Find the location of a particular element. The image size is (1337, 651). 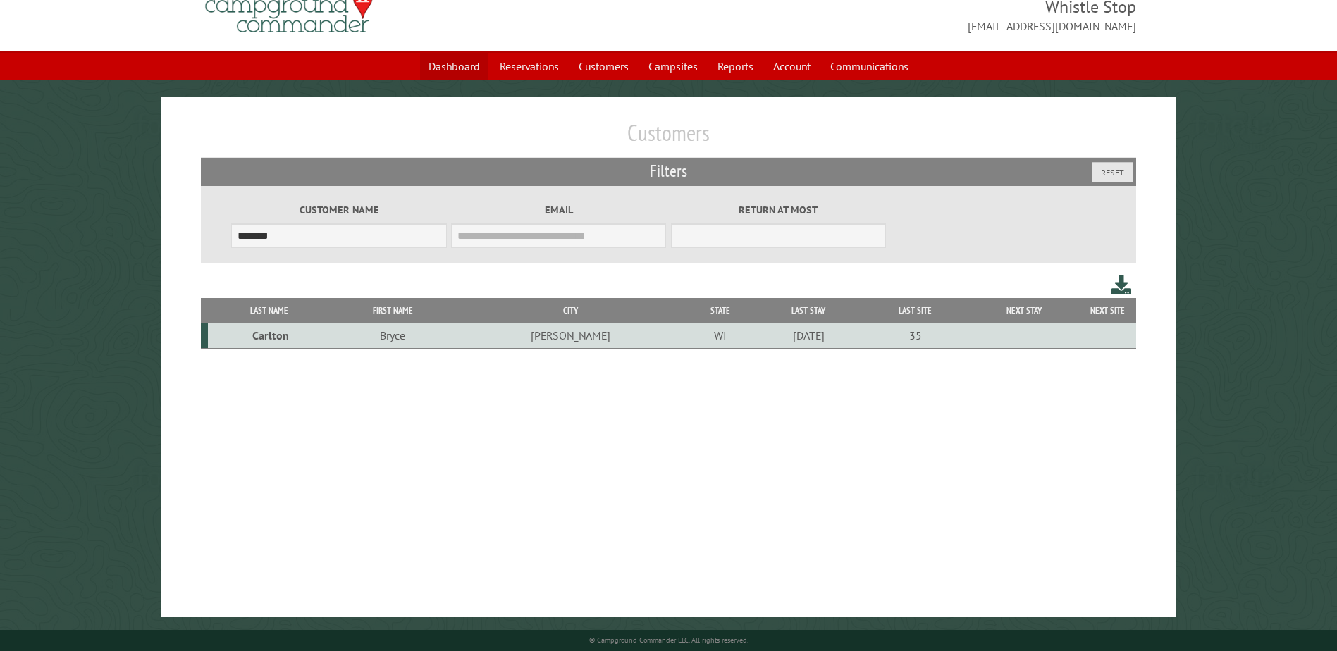

a: Campsites is located at coordinates (673, 66).